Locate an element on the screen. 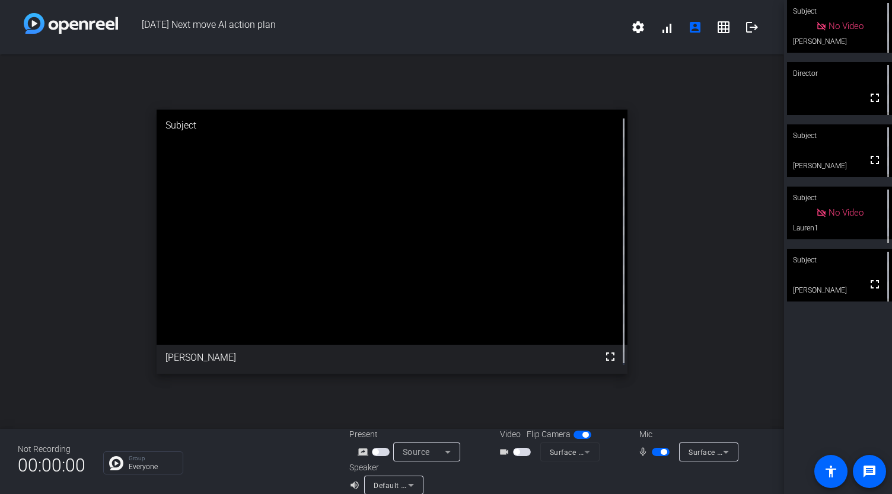  mat-icon: mic_none is located at coordinates (644, 452).